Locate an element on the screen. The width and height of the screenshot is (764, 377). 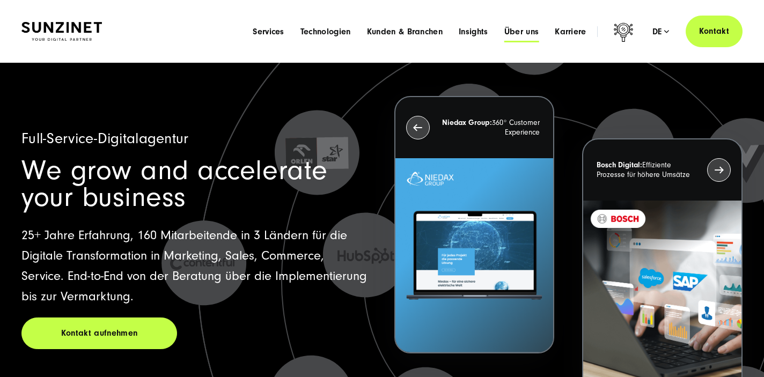
div: de is located at coordinates (661, 32).